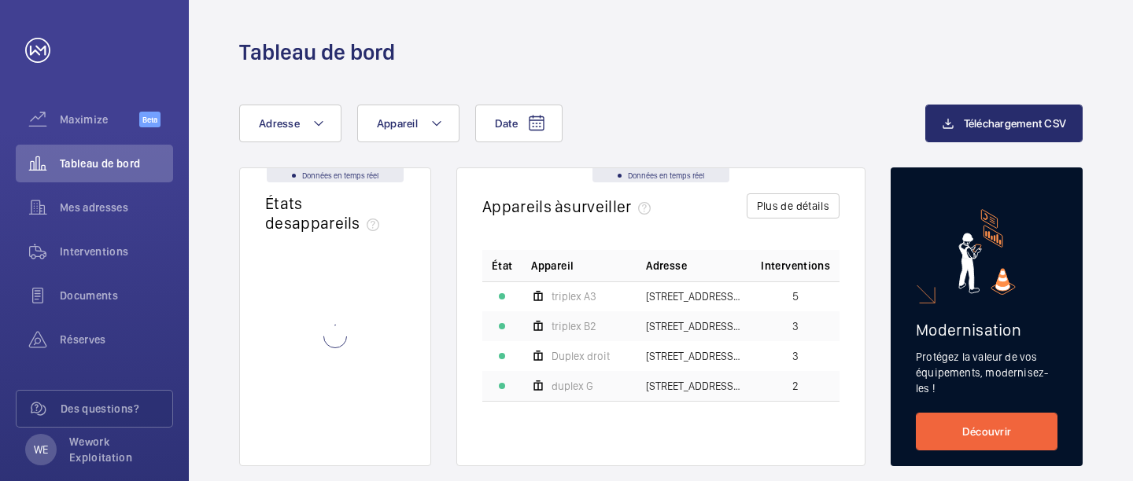  Describe the element at coordinates (116, 450) in the screenshot. I see `p: Wework Exploitation` at that location.